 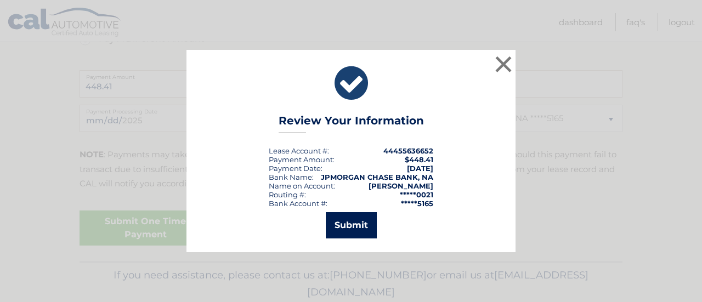 What do you see at coordinates (287, 195) in the screenshot?
I see `div: Routing #:` at bounding box center [287, 195].